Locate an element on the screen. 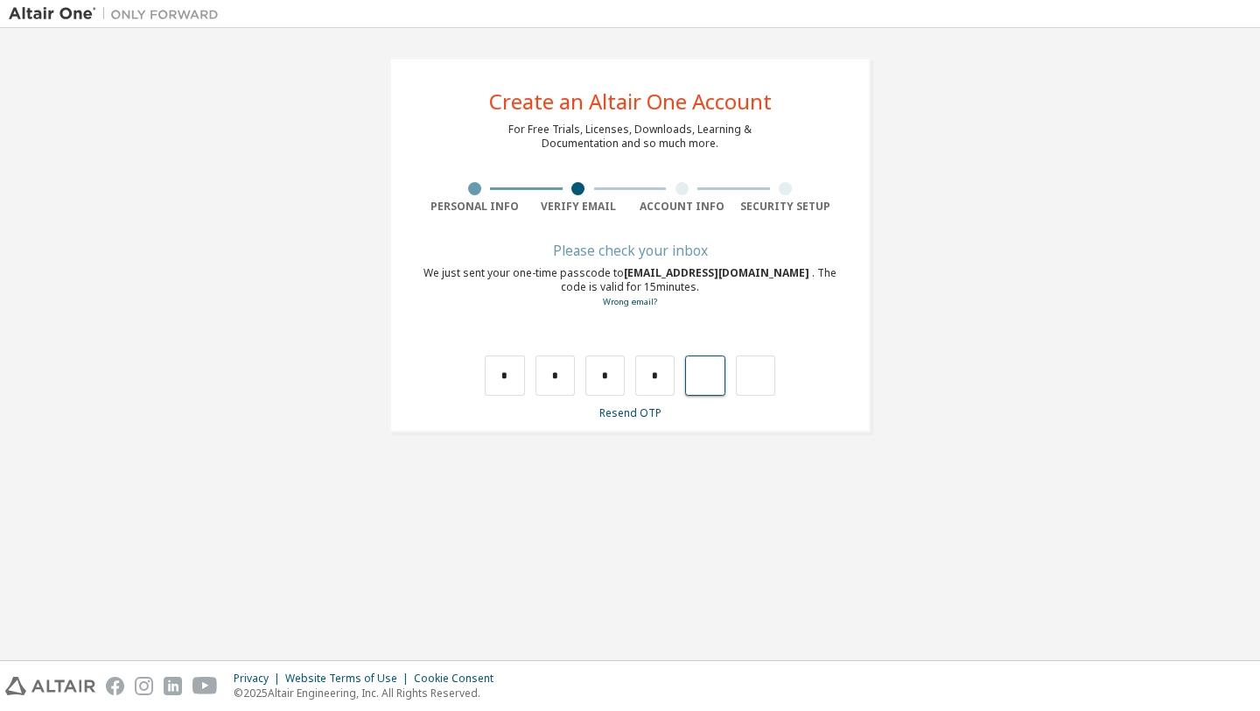 The image size is (1260, 711). img: facebook.svg is located at coordinates (115, 685).